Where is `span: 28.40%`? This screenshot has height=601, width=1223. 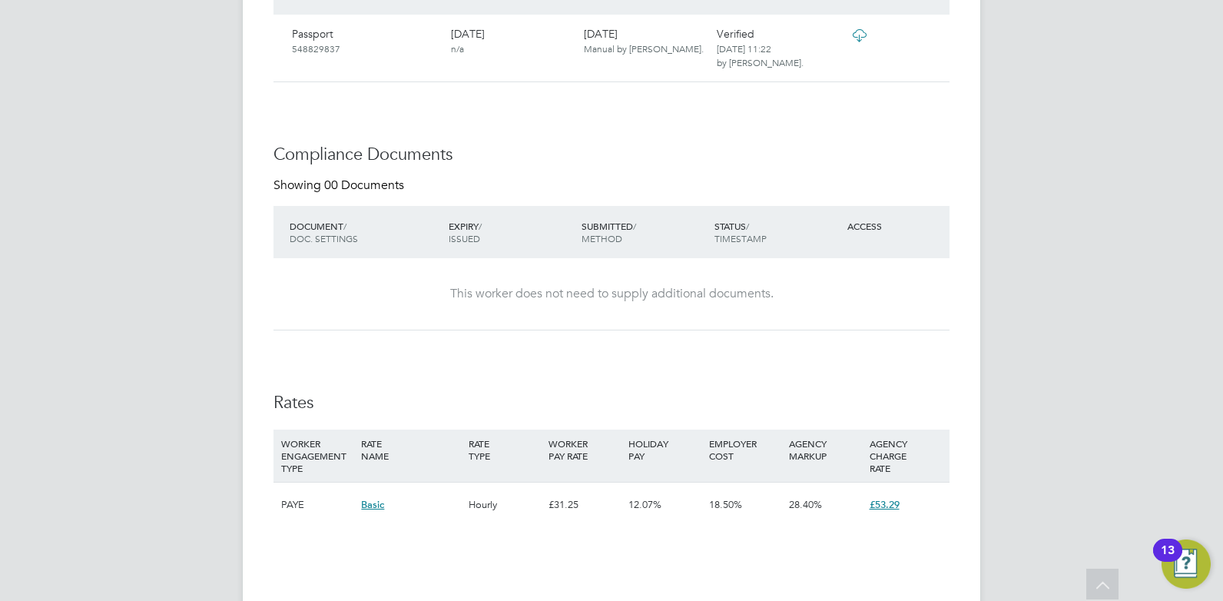
span: 28.40% is located at coordinates (805, 504).